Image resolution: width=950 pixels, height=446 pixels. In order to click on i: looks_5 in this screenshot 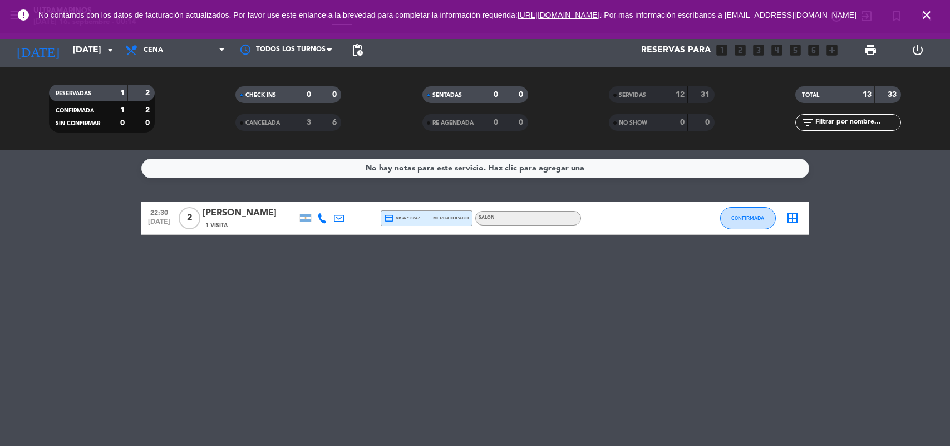, I will do `click(795, 50)`.